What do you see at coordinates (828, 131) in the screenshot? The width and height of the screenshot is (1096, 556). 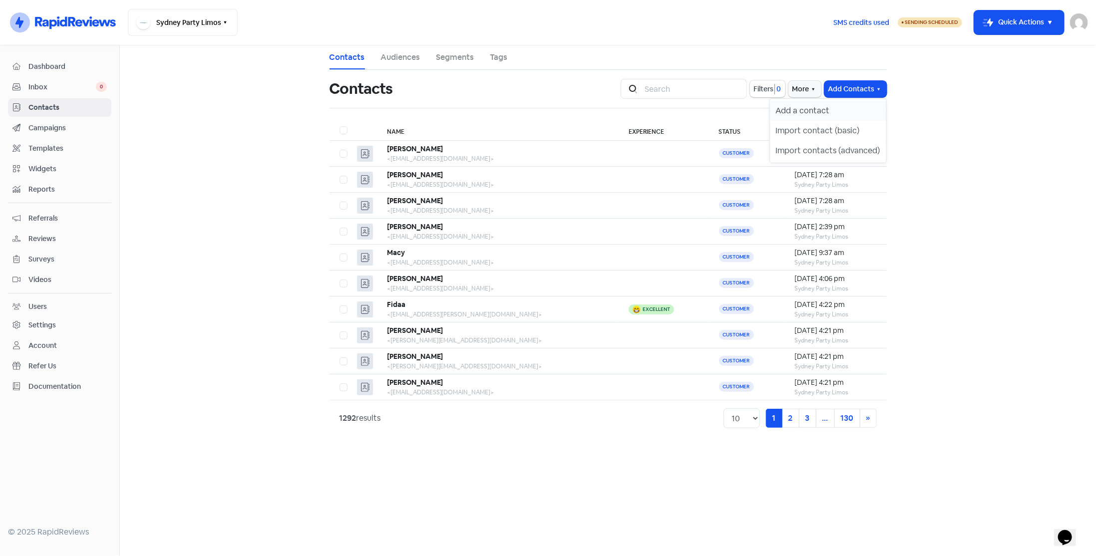 I see `button: Import contact (basic)` at bounding box center [828, 131].